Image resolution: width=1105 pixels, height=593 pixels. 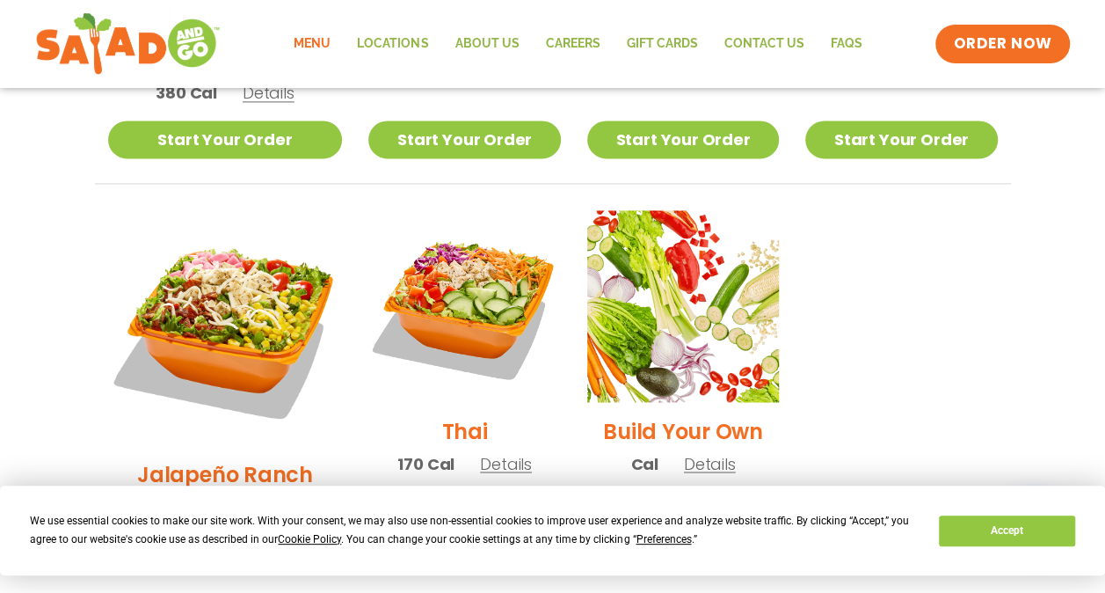 What do you see at coordinates (425, 462) in the screenshot?
I see `span: 170 Cal` at bounding box center [425, 462].